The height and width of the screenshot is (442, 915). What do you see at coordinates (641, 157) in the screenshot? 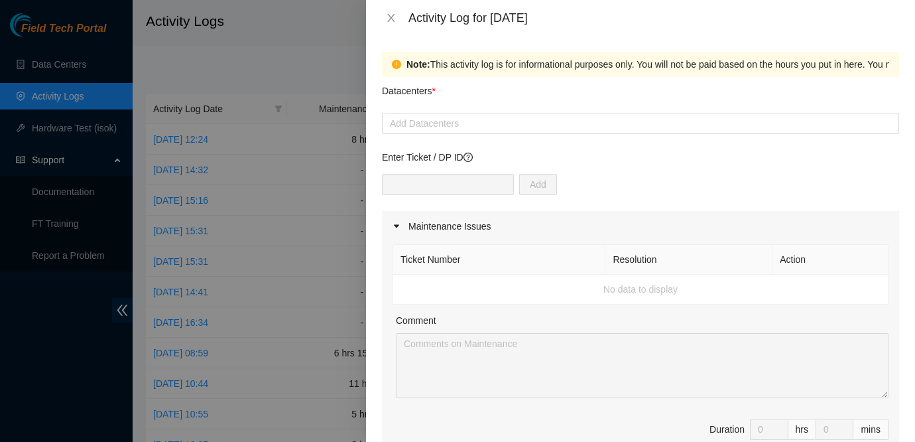
I see `p: Enter Ticket / DP ID` at bounding box center [641, 157].